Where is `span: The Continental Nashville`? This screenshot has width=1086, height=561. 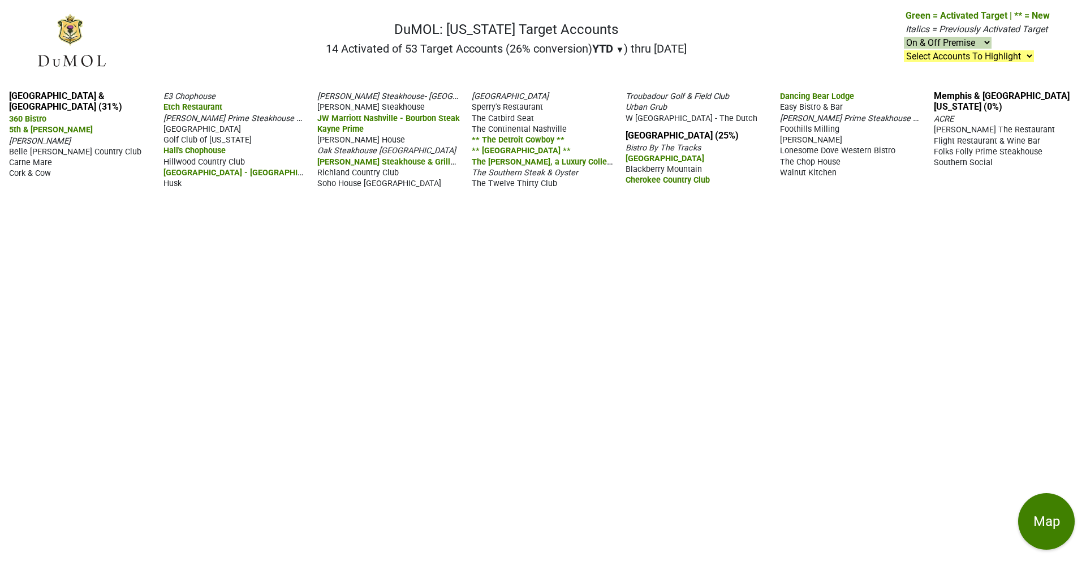 span: The Continental Nashville is located at coordinates (519, 129).